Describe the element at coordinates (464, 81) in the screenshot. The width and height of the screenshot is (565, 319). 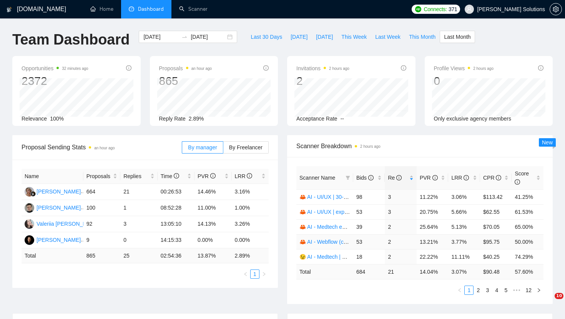
I see `div: 0` at that location.